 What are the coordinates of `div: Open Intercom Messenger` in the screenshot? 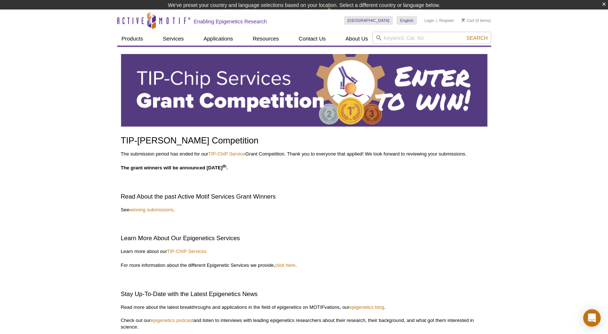 It's located at (592, 318).